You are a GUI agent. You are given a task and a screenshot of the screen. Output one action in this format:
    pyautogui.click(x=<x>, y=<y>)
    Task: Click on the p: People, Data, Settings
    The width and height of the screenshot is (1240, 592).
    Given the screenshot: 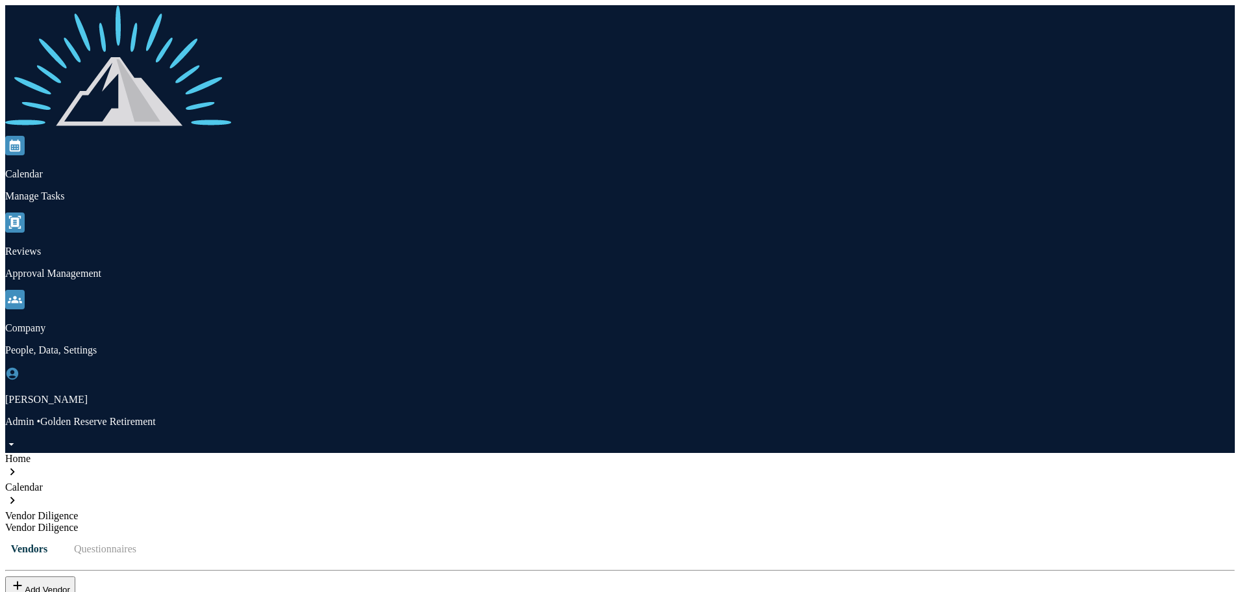 What is the action you would take?
    pyautogui.click(x=620, y=350)
    